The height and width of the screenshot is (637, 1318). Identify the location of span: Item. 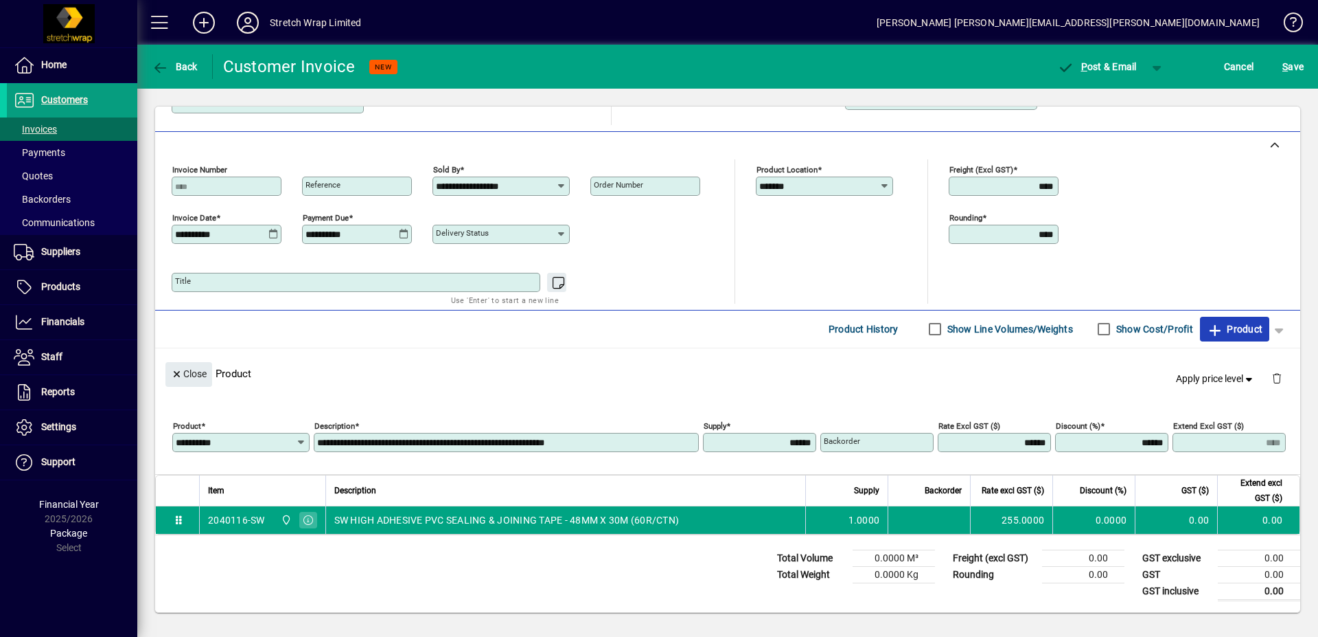
(216, 490).